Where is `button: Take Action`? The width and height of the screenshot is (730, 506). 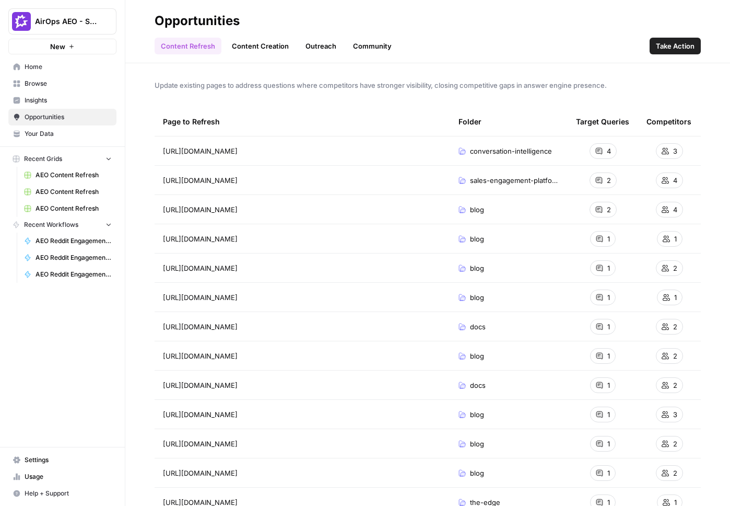 button: Take Action is located at coordinates (676, 46).